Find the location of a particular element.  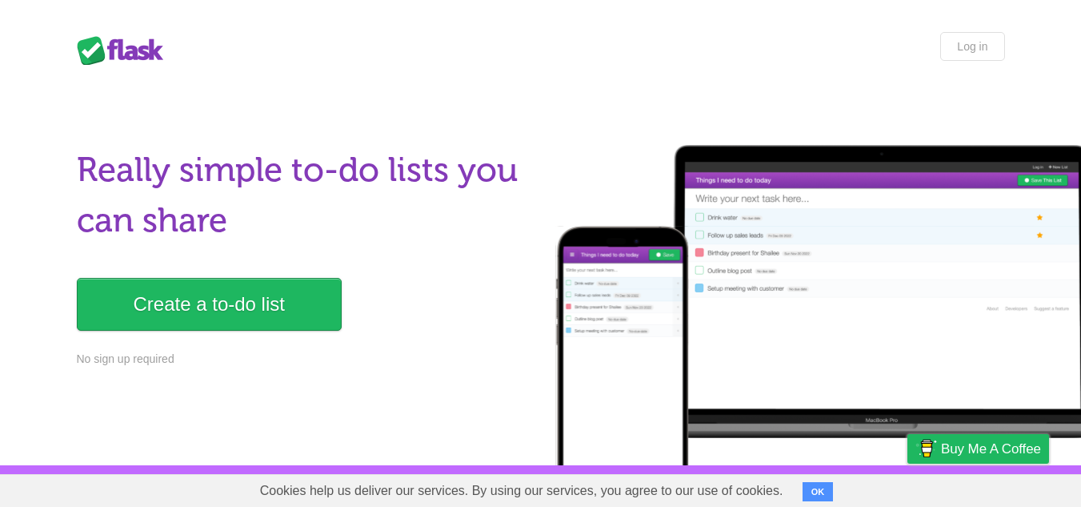

a: Log in is located at coordinates (972, 46).